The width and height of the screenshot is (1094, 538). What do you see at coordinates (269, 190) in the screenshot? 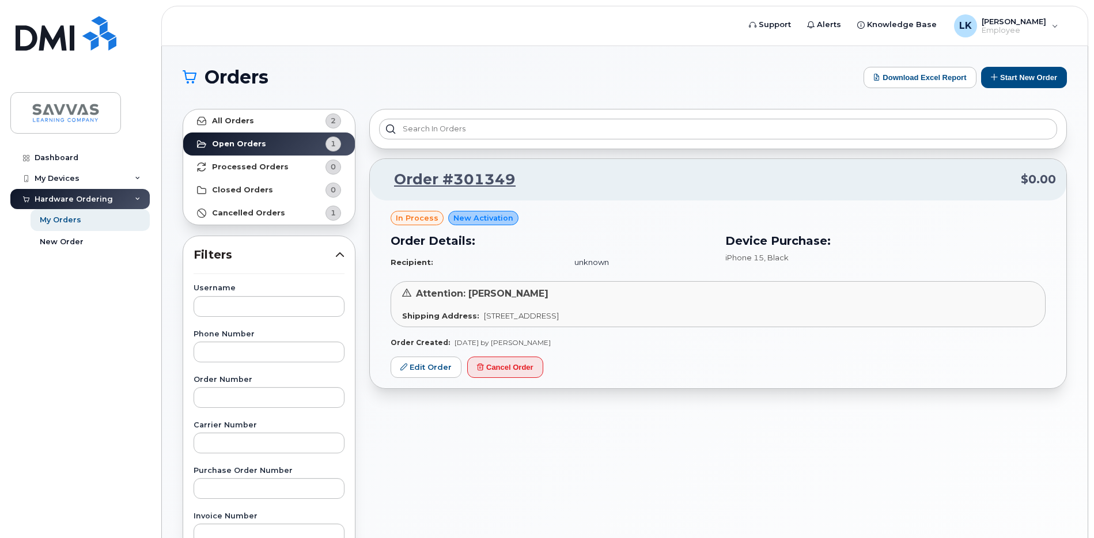
I see `a: Closed Orders0` at bounding box center [269, 190].